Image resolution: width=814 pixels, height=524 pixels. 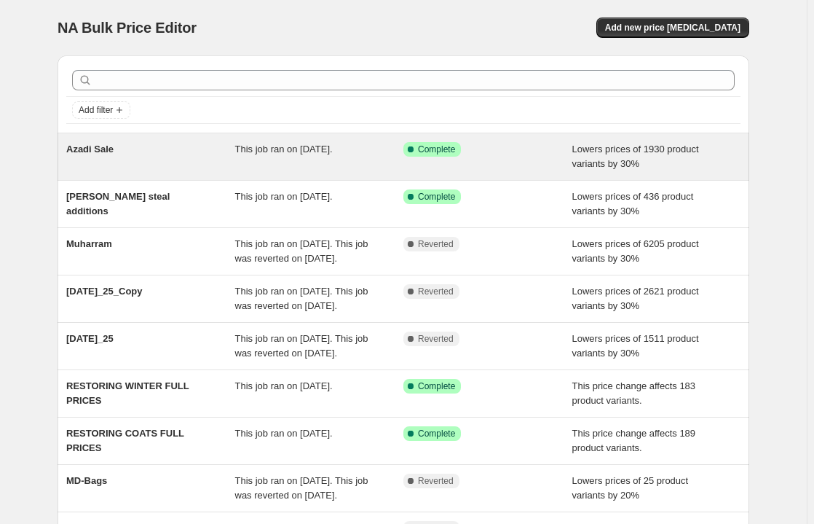 What do you see at coordinates (95, 110) in the screenshot?
I see `span: Add filter` at bounding box center [95, 110].